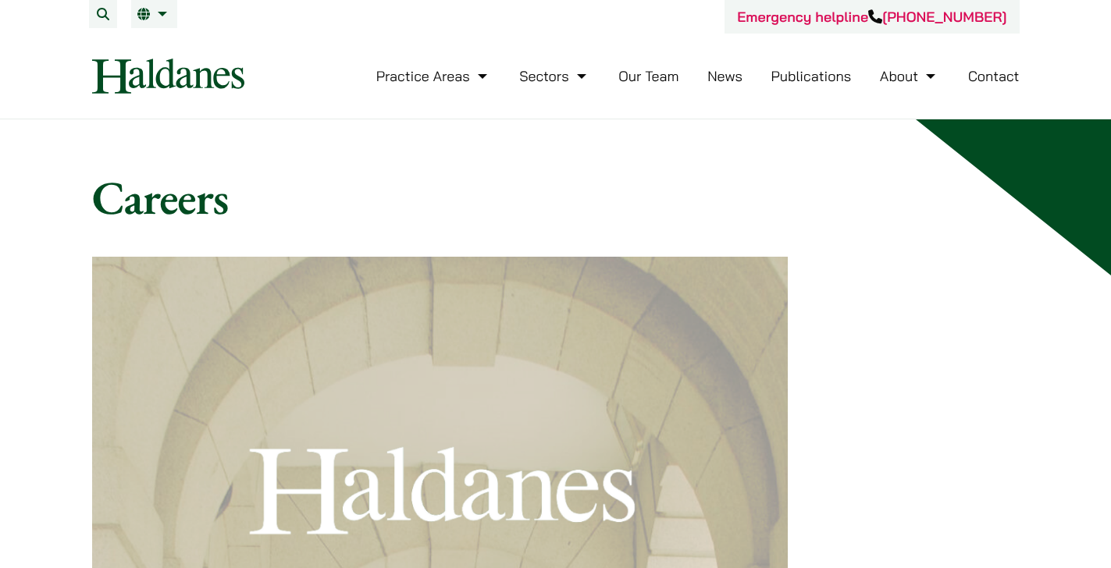 The image size is (1111, 568). What do you see at coordinates (554, 76) in the screenshot?
I see `a: Sectors` at bounding box center [554, 76].